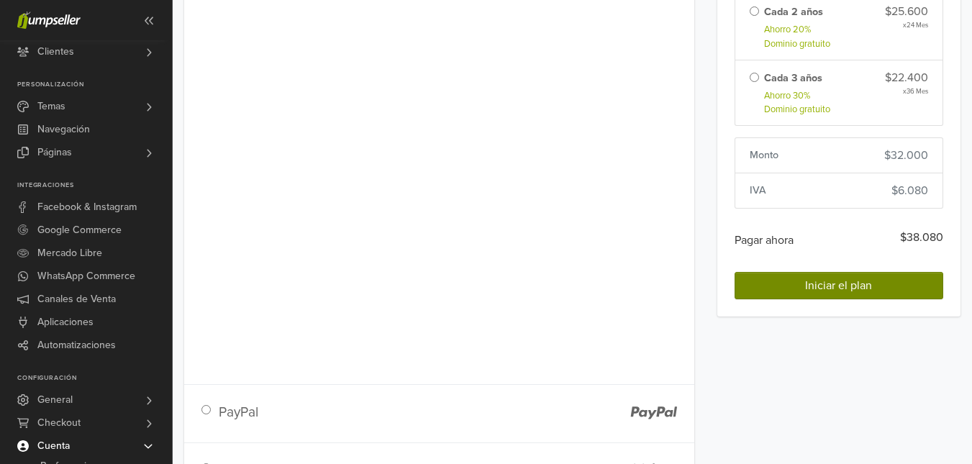 This screenshot has height=464, width=972. What do you see at coordinates (764, 240) in the screenshot?
I see `span: Pagar ahora` at bounding box center [764, 240].